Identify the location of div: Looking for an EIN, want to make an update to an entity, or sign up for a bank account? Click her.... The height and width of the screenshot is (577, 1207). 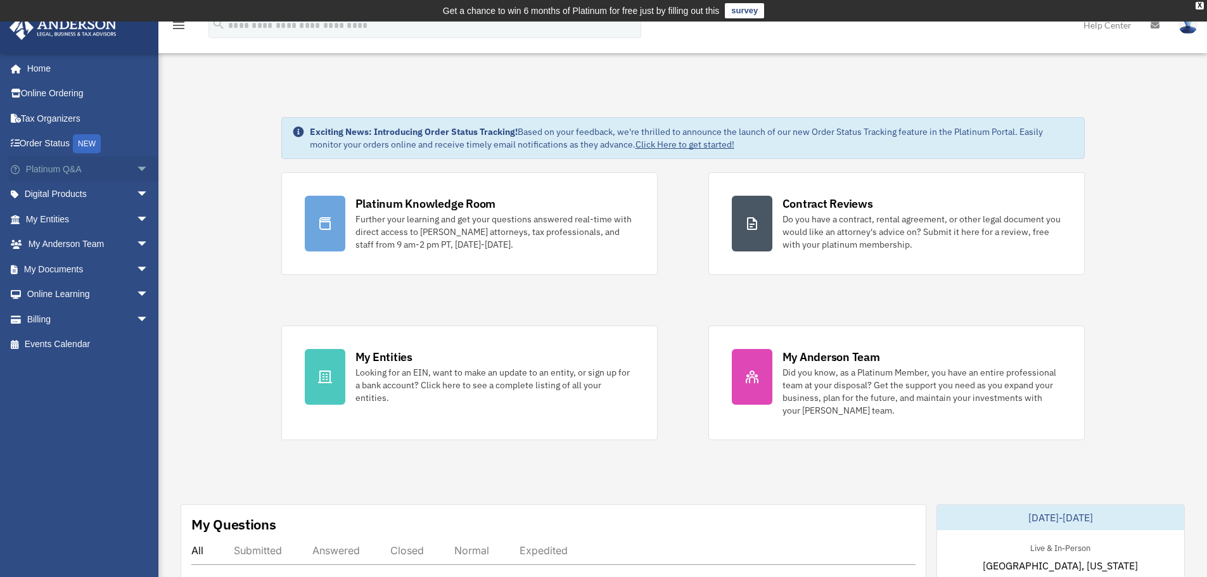
(495, 385).